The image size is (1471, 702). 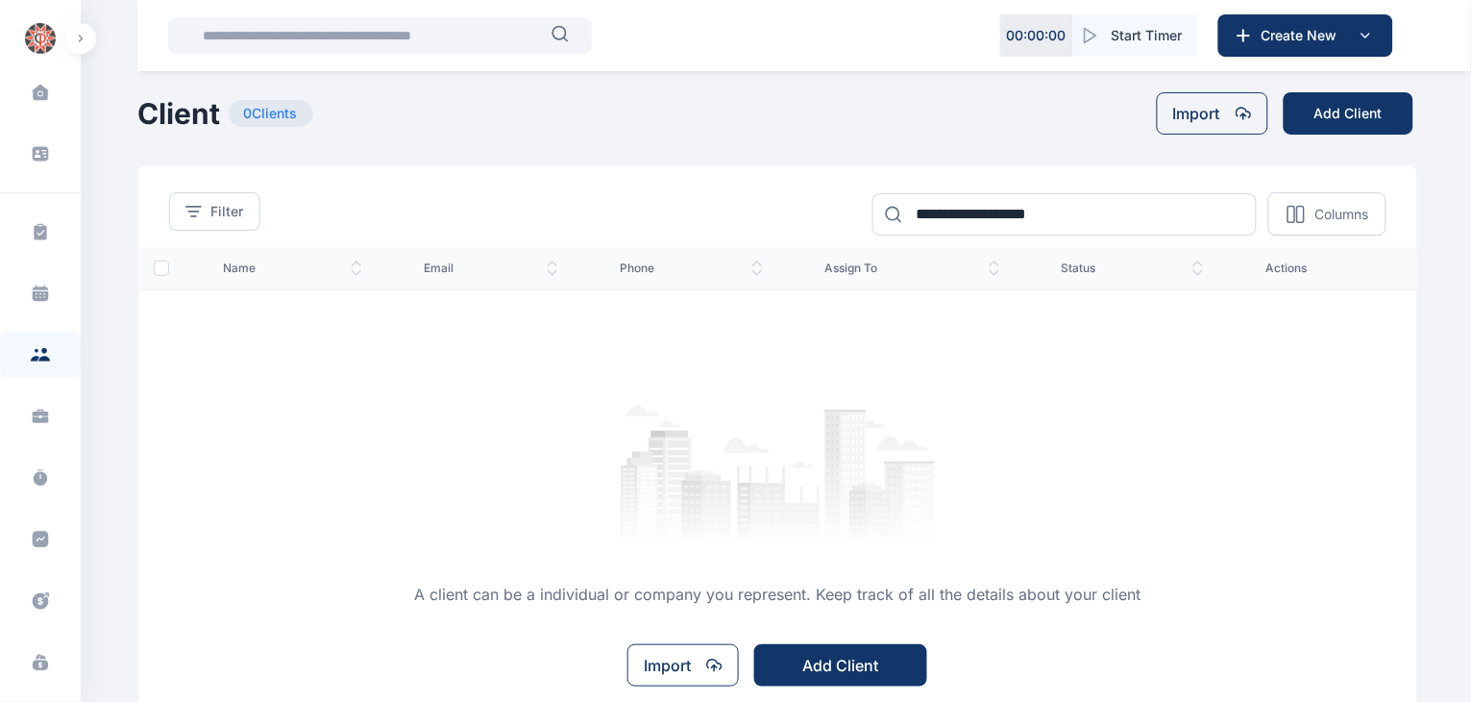 I want to click on span: Filter, so click(x=228, y=211).